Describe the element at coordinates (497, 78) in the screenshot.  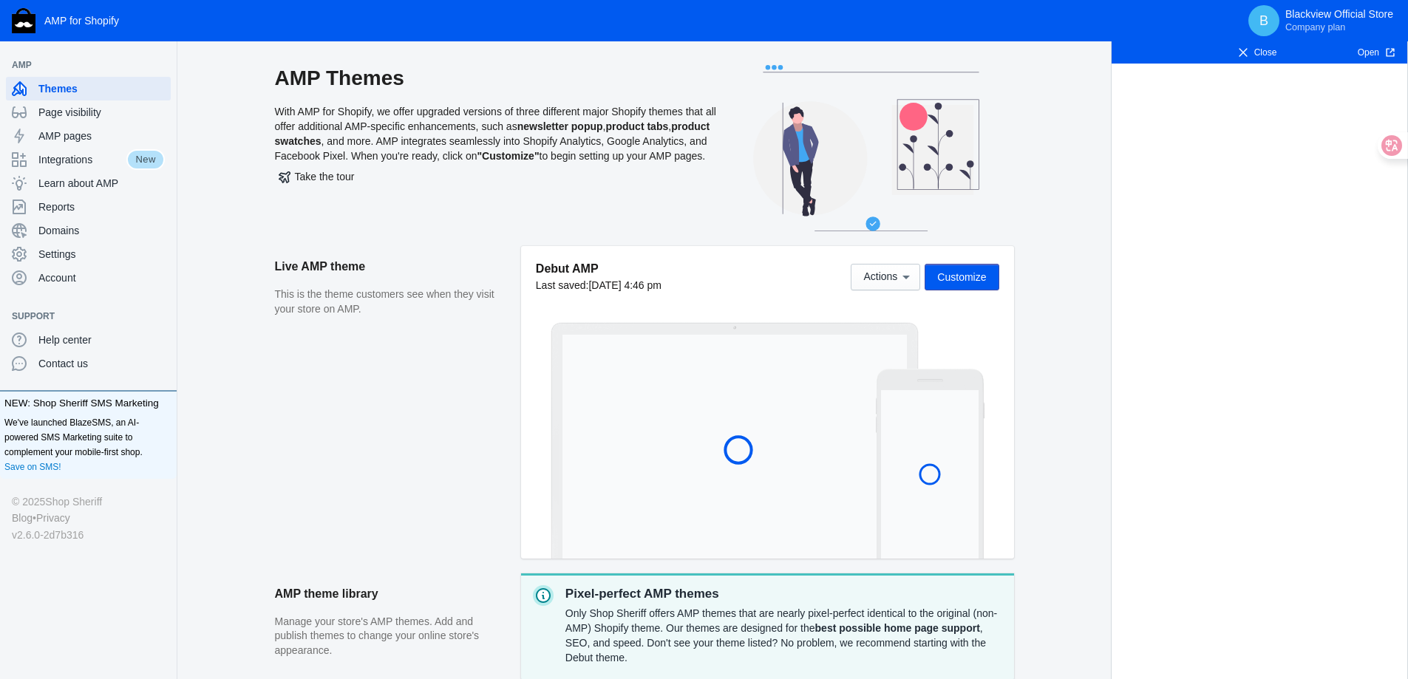
I see `h2: AMP Themes` at that location.